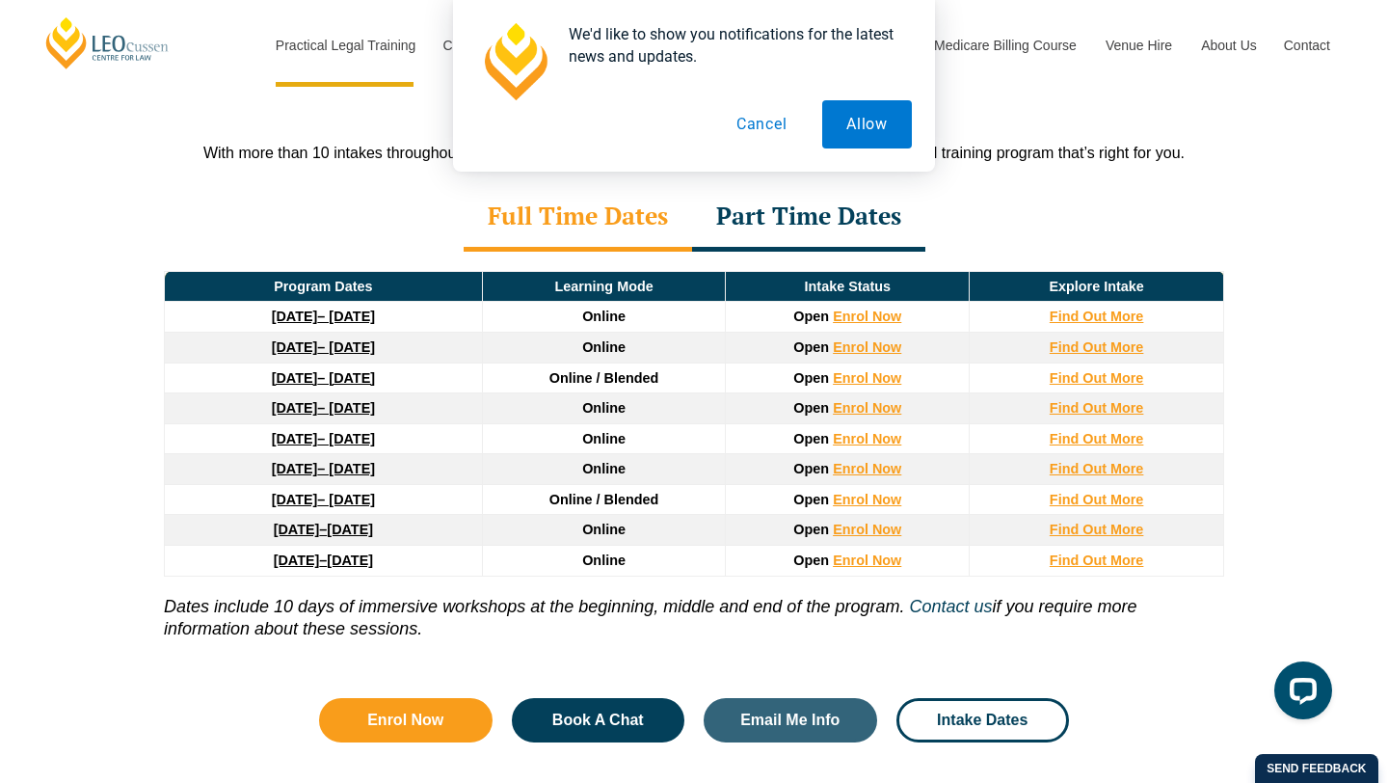 The image size is (1388, 783). I want to click on img: notification icon, so click(515, 62).